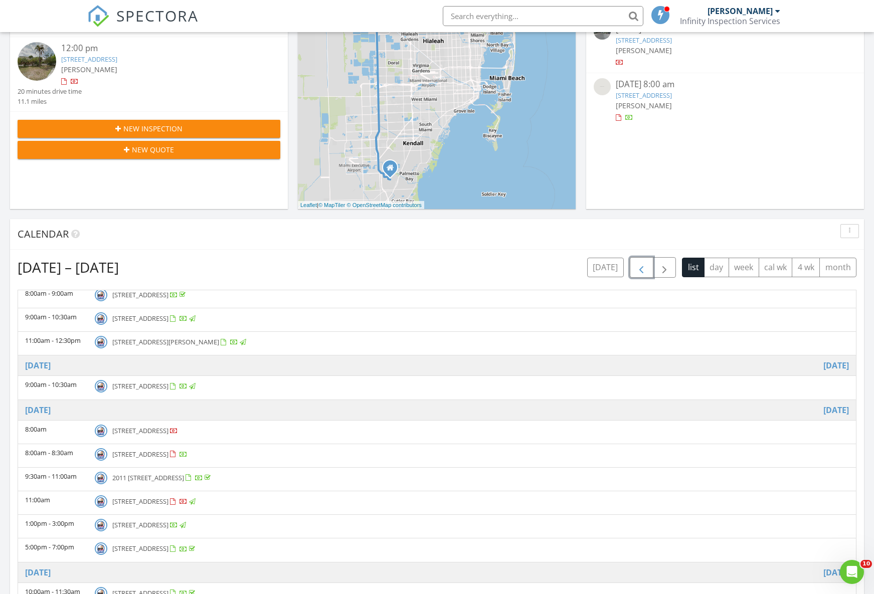 Image resolution: width=874 pixels, height=594 pixels. Describe the element at coordinates (332, 205) in the screenshot. I see `a: © MapTiler` at that location.